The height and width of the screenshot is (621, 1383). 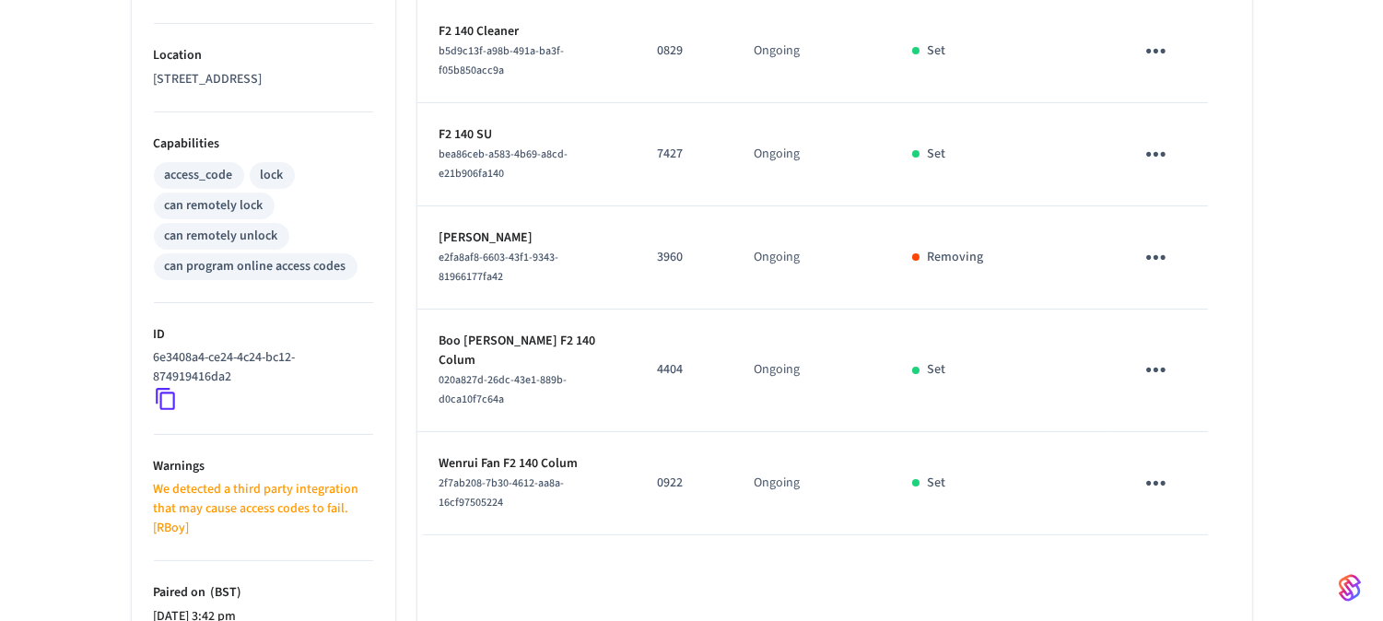 I want to click on p: Capabilities, so click(x=264, y=144).